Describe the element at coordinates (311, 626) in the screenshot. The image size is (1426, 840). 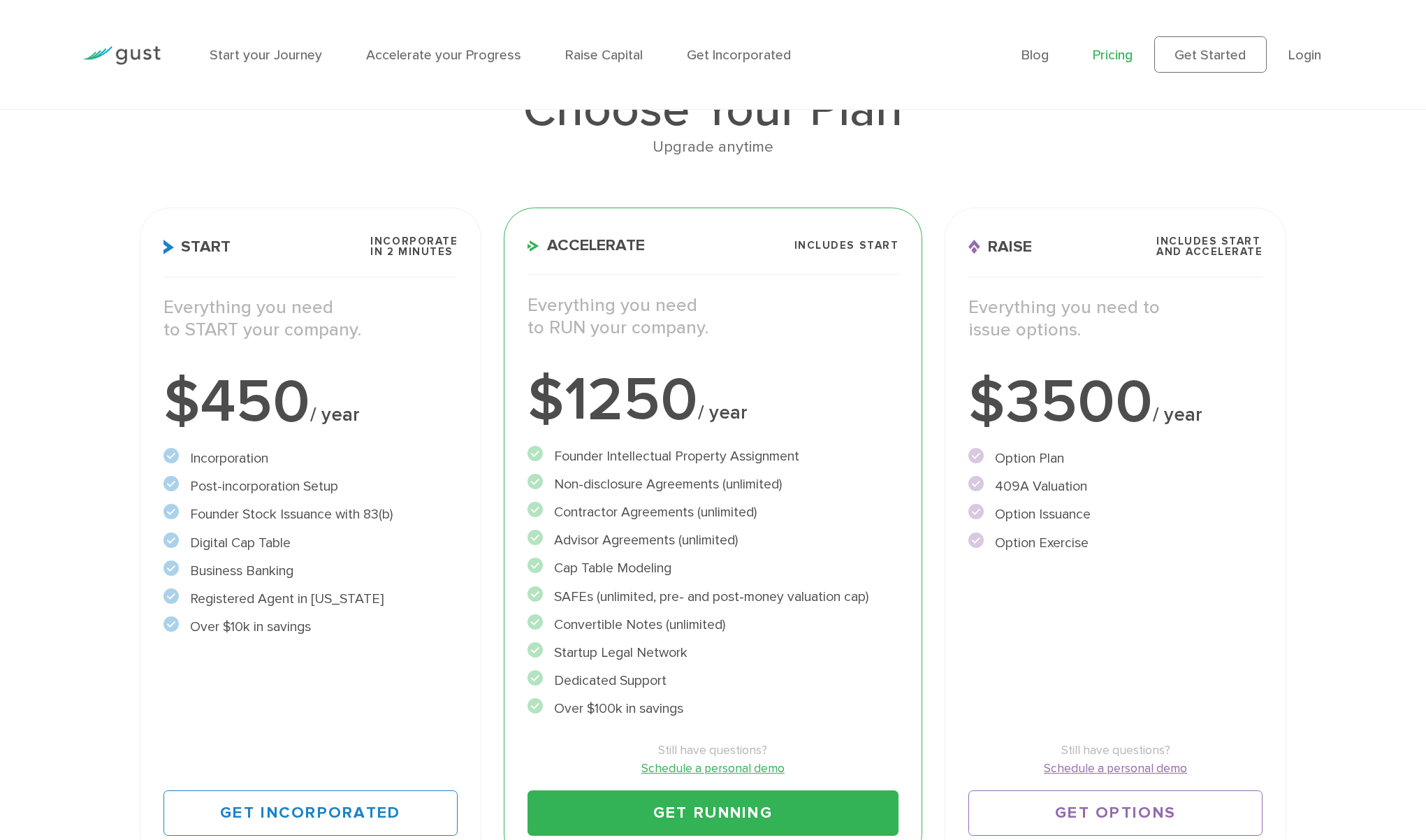
I see `li: Over $10k in savings` at that location.